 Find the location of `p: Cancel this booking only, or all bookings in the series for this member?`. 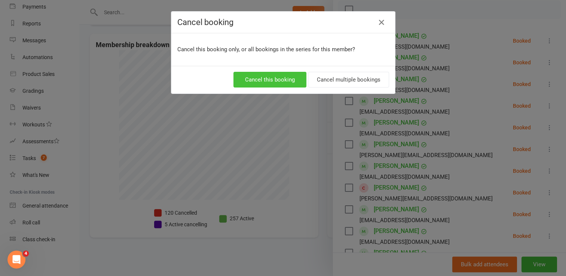

p: Cancel this booking only, or all bookings in the series for this member? is located at coordinates (283, 49).